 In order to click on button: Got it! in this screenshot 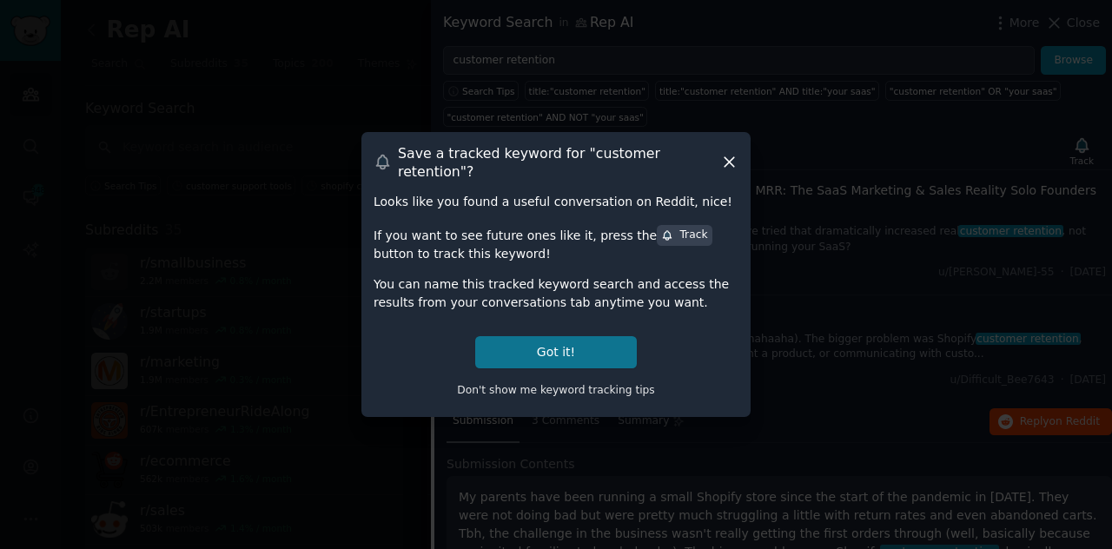, I will do `click(556, 352)`.